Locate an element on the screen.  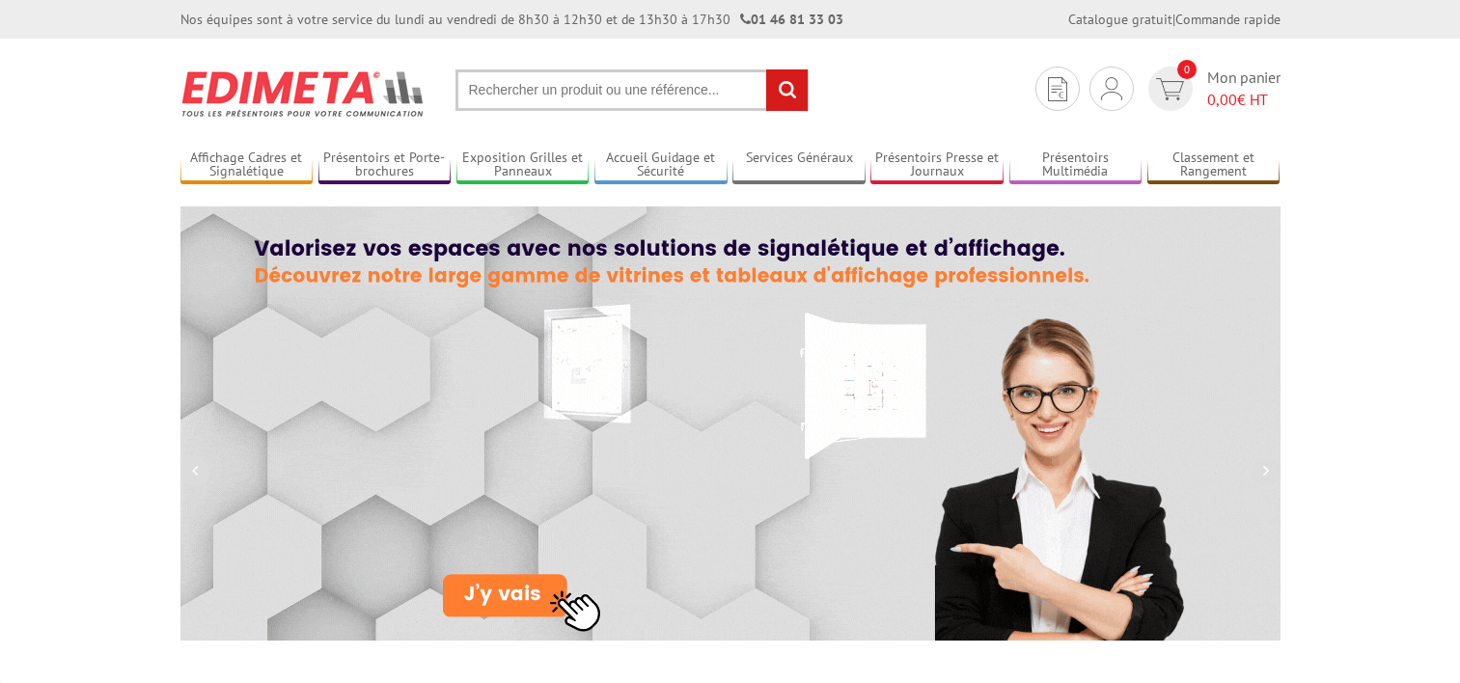
span: Mon panier is located at coordinates (1244, 89).